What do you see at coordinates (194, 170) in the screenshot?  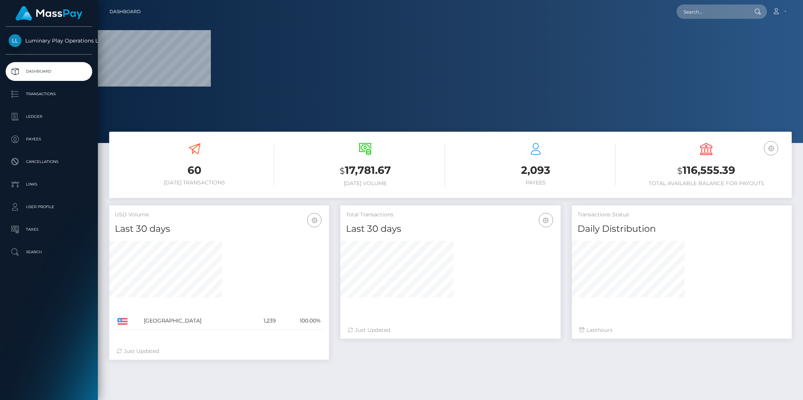 I see `h3: 60` at bounding box center [194, 170].